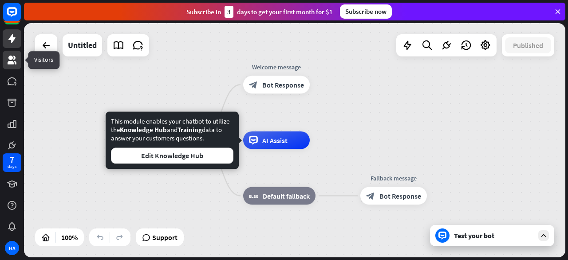 This screenshot has height=260, width=568. Describe the element at coordinates (12, 162) in the screenshot. I see `a: 7 days` at that location.